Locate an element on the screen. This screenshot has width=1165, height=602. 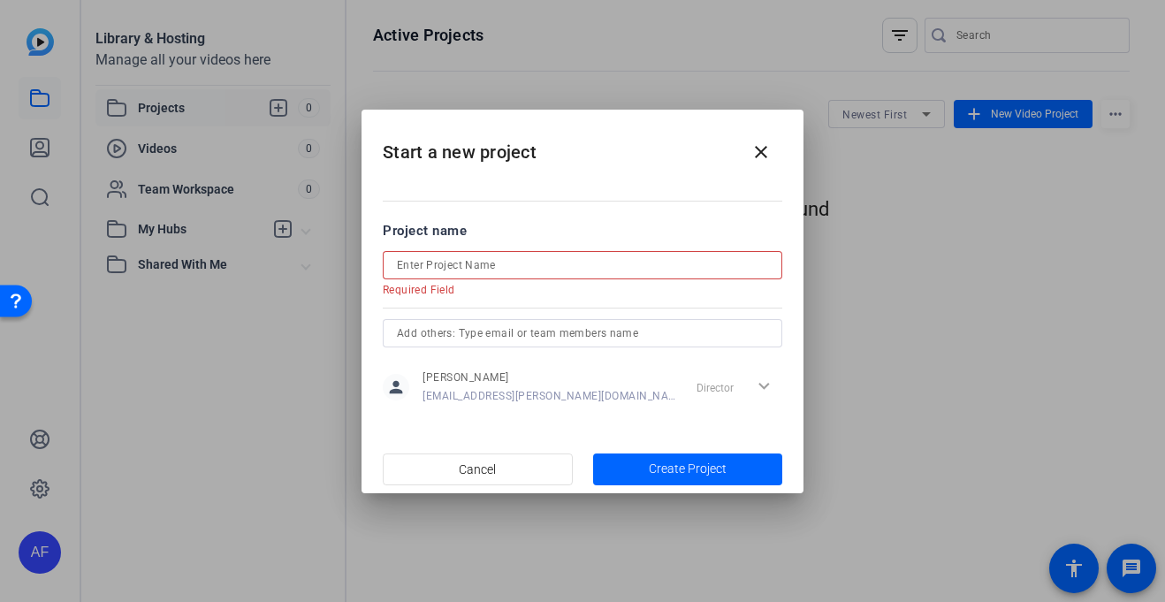
mat-icon: close is located at coordinates (761, 152).